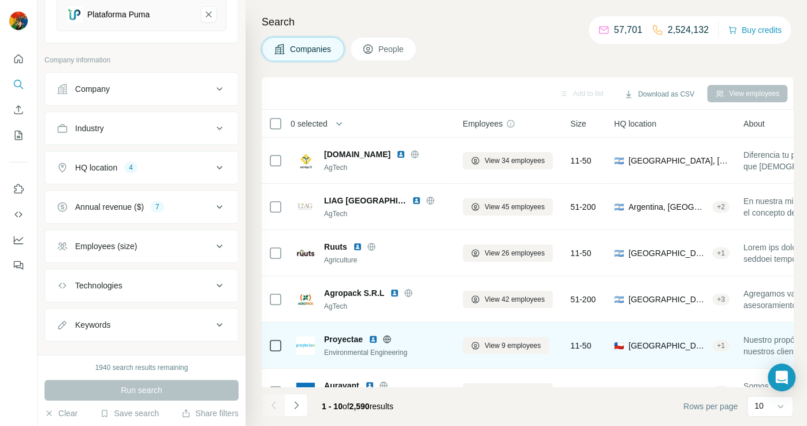 This screenshot has height=426, width=807. Describe the element at coordinates (508, 299) in the screenshot. I see `button: View 42 employees` at that location.